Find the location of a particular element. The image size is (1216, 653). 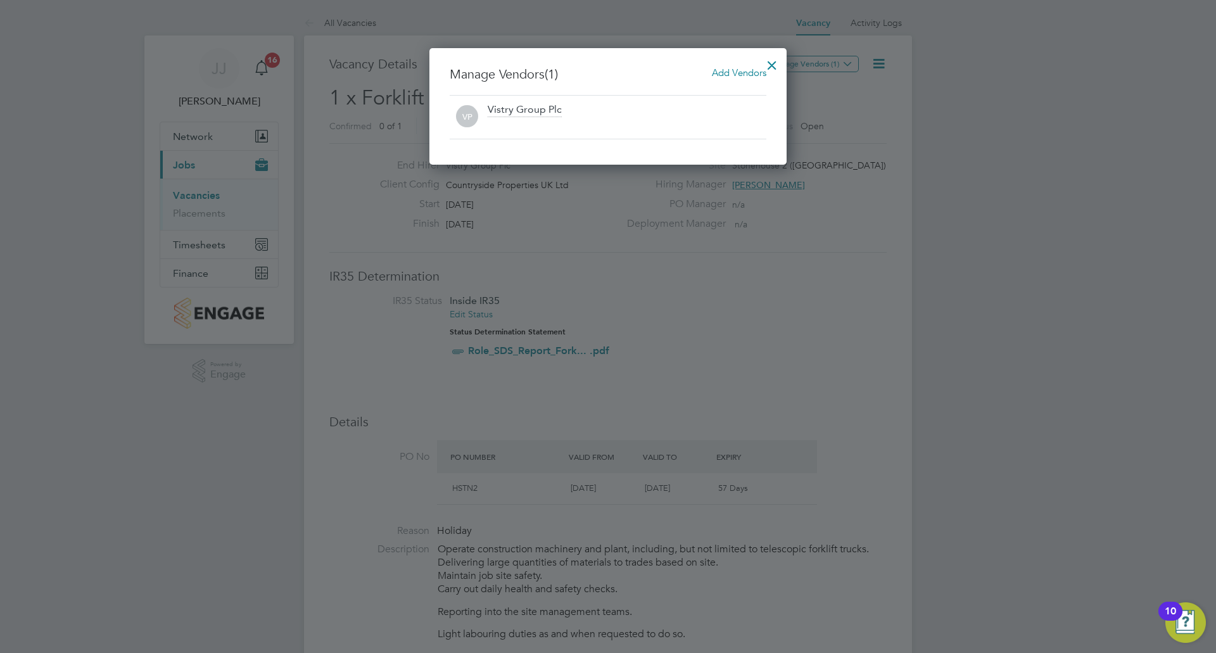

div: Vistry Group Plc is located at coordinates (524, 110).